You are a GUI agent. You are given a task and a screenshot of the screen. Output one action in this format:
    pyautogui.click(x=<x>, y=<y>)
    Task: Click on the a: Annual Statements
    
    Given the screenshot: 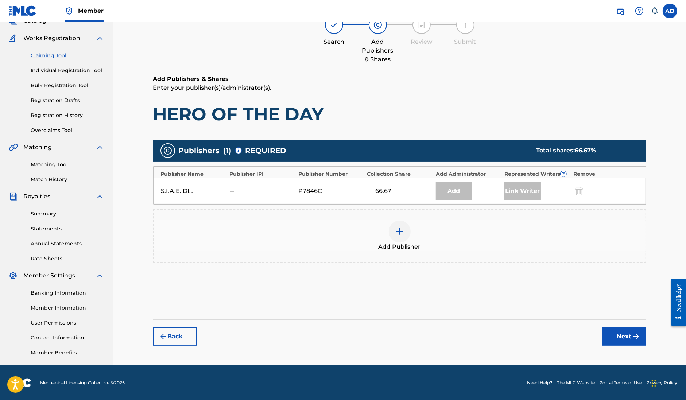 What is the action you would take?
    pyautogui.click(x=67, y=244)
    